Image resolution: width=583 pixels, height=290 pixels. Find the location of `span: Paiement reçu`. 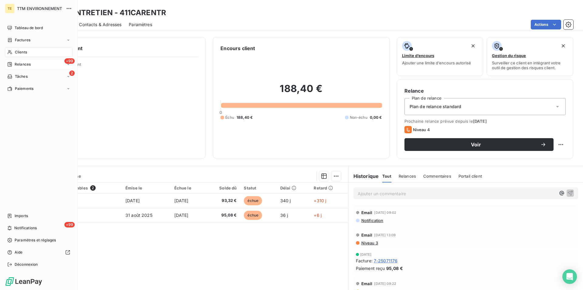

span: Paiement reçu is located at coordinates (371, 268).